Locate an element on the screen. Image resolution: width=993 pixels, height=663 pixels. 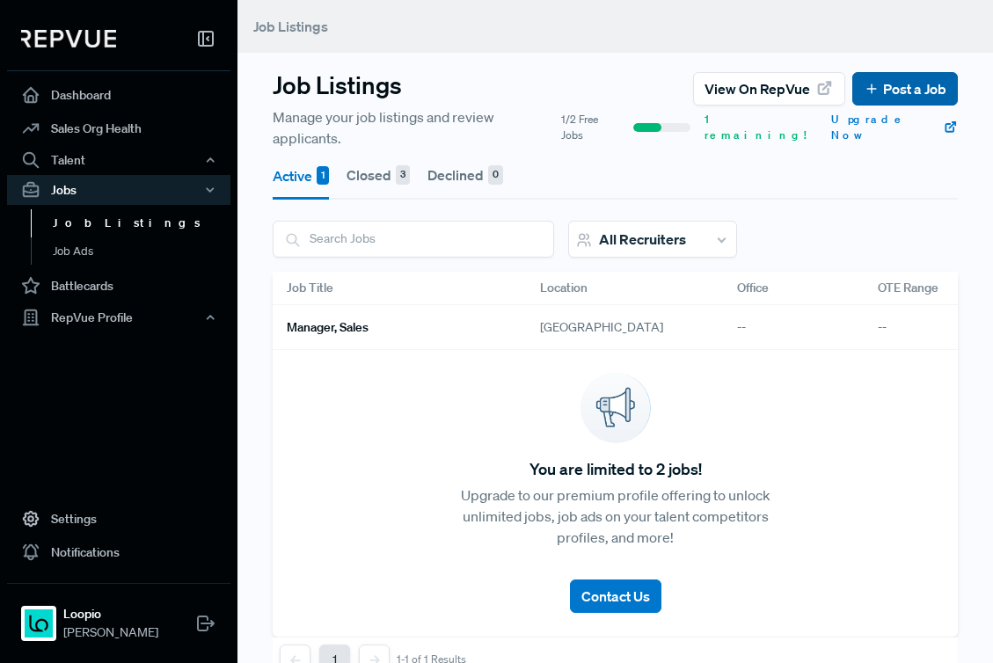
button: Declined 0 is located at coordinates (465, 175).